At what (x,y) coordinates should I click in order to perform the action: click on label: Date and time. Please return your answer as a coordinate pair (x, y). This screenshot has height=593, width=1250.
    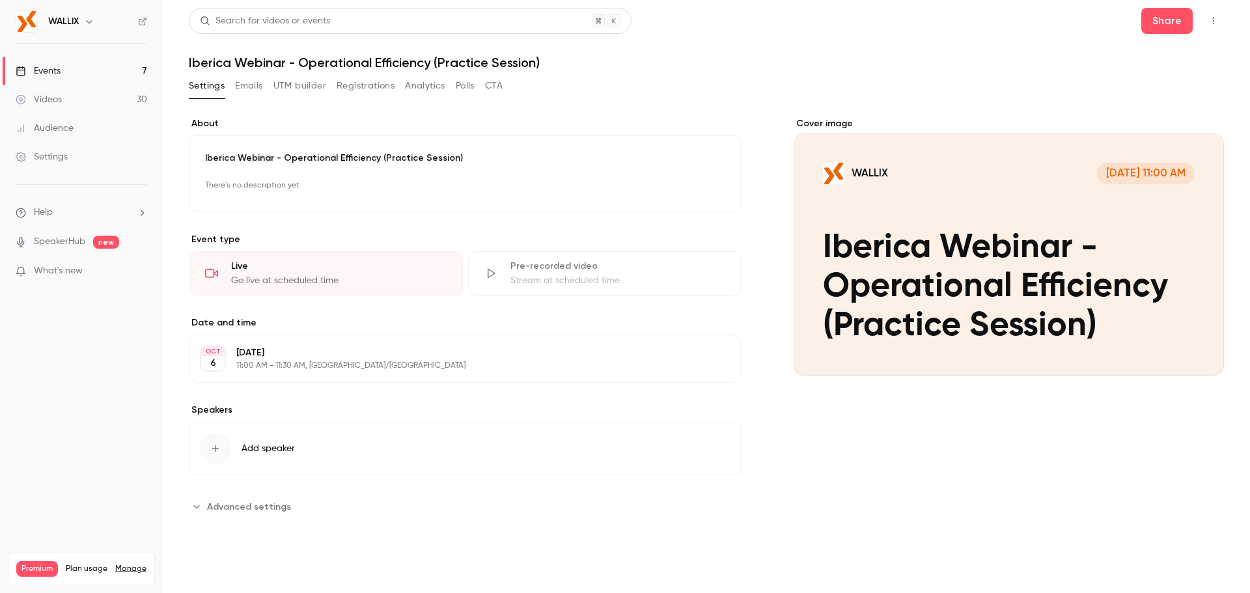
    Looking at the image, I should click on (465, 323).